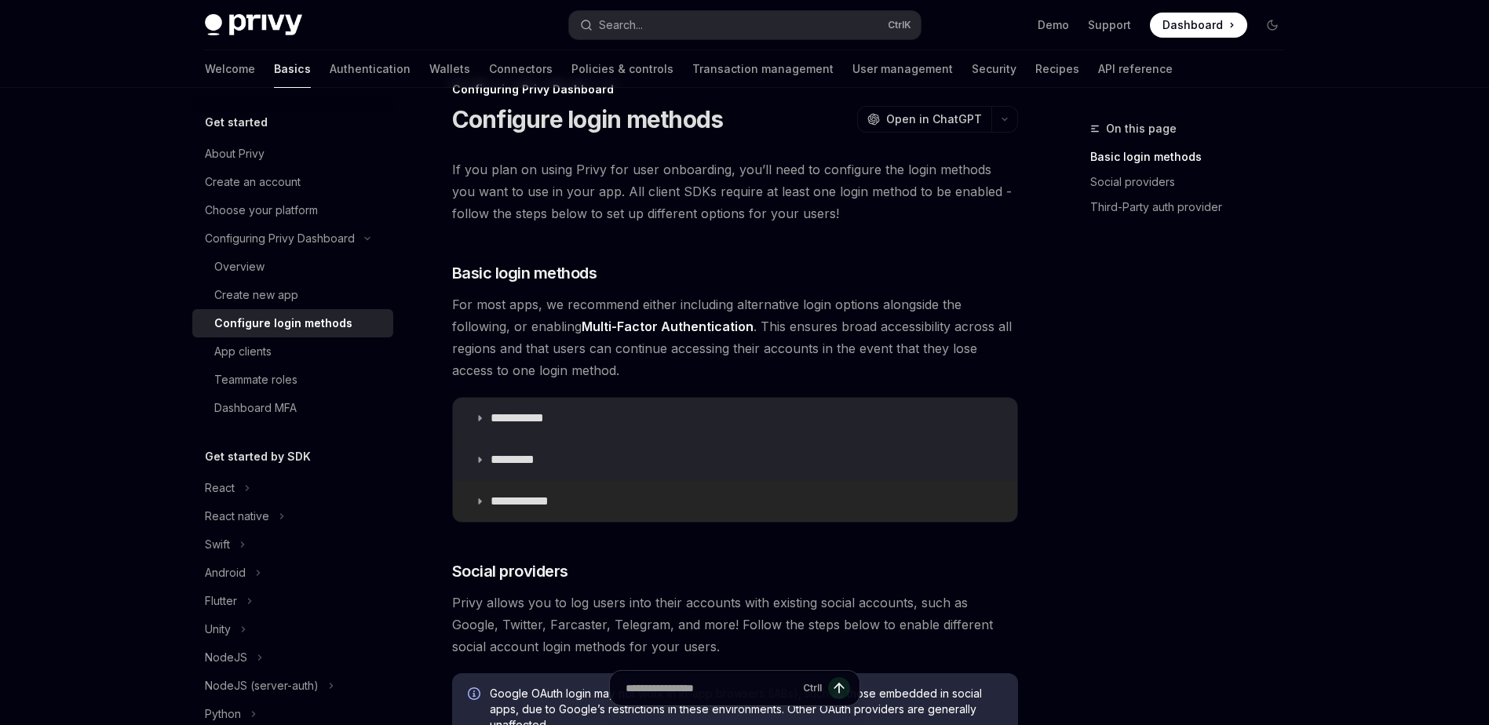  I want to click on button: Toggle React section, so click(293, 488).